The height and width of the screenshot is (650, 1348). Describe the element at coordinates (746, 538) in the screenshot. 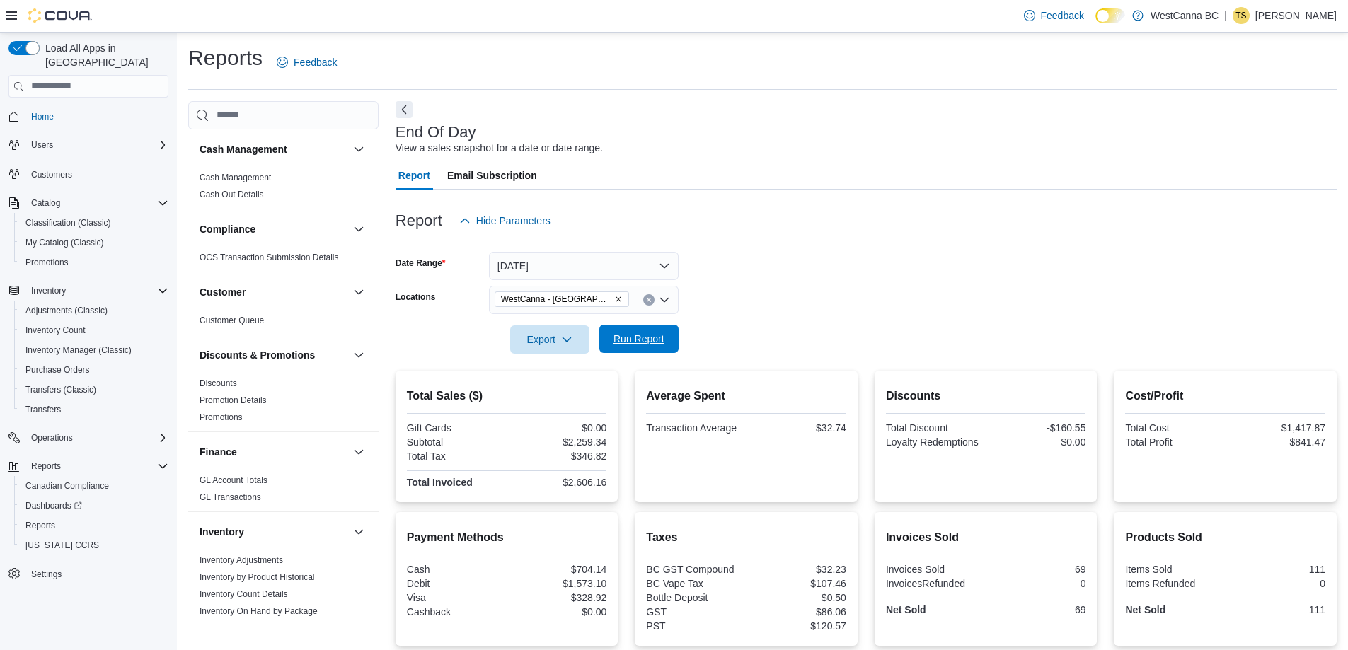

I see `h2: Taxes` at that location.